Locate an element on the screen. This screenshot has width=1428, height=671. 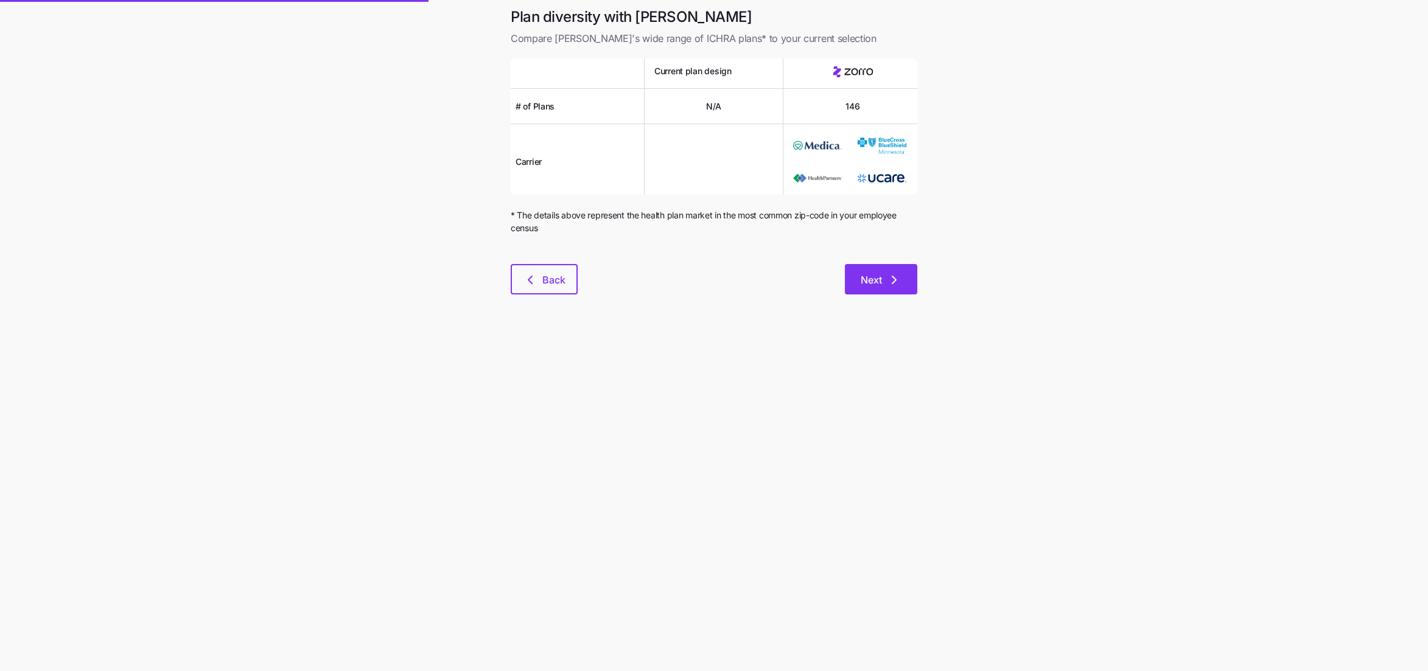
button: Back is located at coordinates (544, 279).